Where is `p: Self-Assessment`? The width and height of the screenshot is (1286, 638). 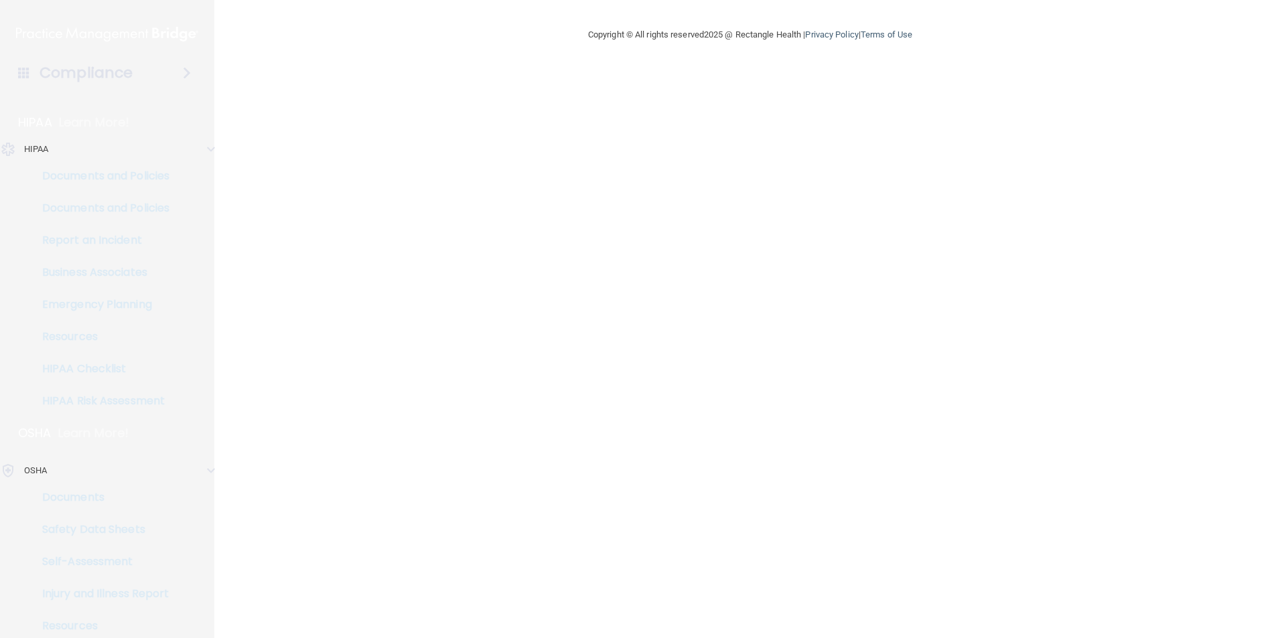 p: Self-Assessment is located at coordinates (100, 562).